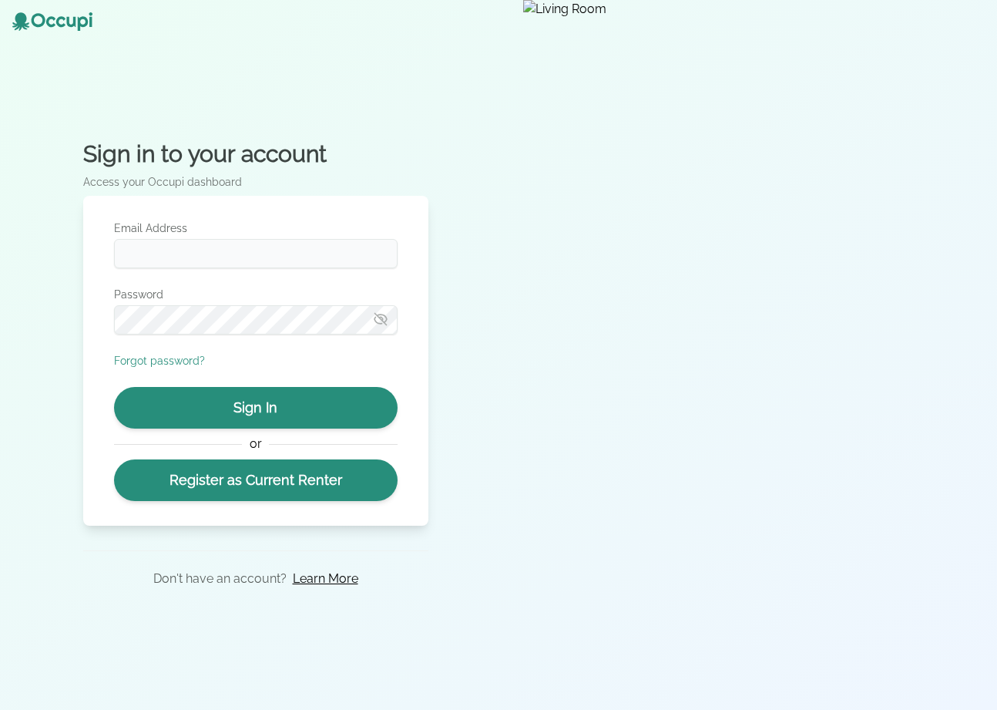  Describe the element at coordinates (256, 154) in the screenshot. I see `h2: Sign in to your account` at that location.